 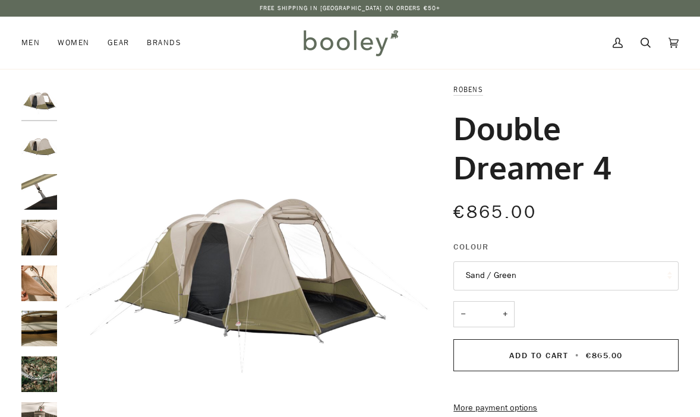 What do you see at coordinates (118, 43) in the screenshot?
I see `a: Gear` at bounding box center [118, 43].